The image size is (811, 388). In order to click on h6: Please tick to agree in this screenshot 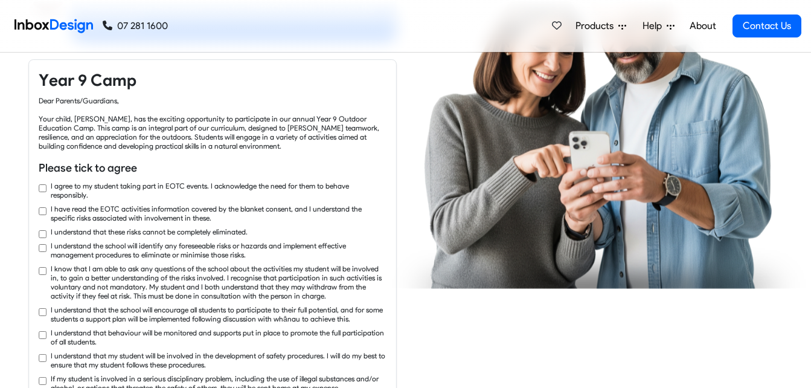, I will do `click(213, 168)`.